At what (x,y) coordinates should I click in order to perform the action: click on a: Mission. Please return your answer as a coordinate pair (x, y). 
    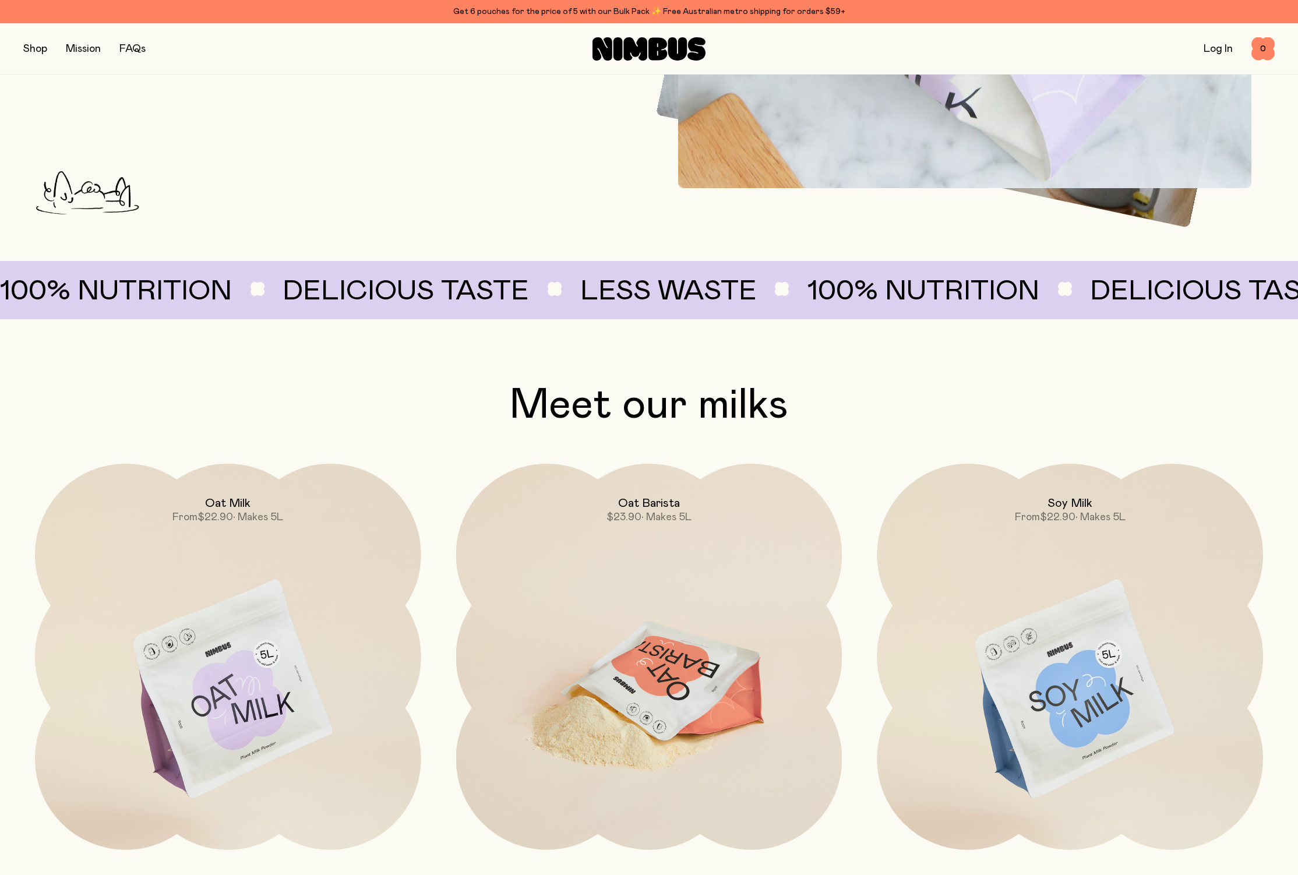
    Looking at the image, I should click on (83, 49).